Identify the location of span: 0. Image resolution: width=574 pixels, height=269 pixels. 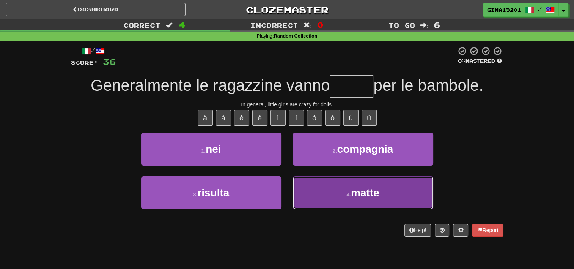
(320, 25).